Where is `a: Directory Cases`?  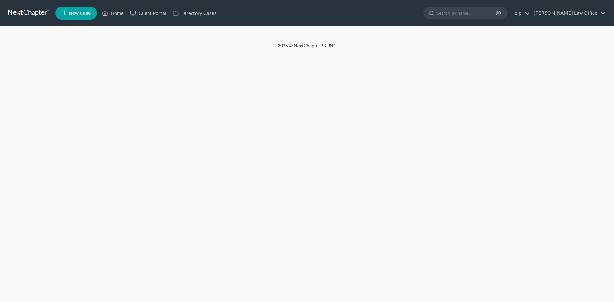
a: Directory Cases is located at coordinates (195, 13).